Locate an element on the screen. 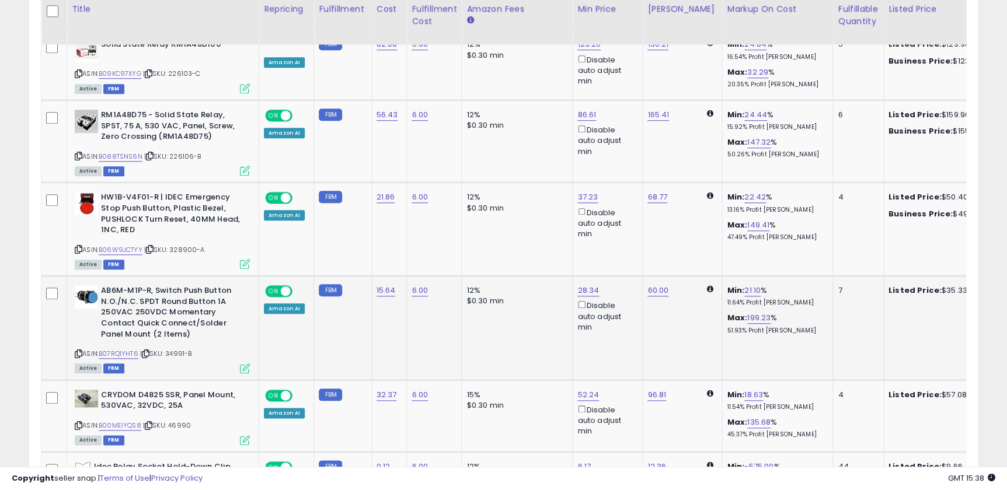 Image resolution: width=1007 pixels, height=490 pixels. div: Repricing is located at coordinates (286, 9).